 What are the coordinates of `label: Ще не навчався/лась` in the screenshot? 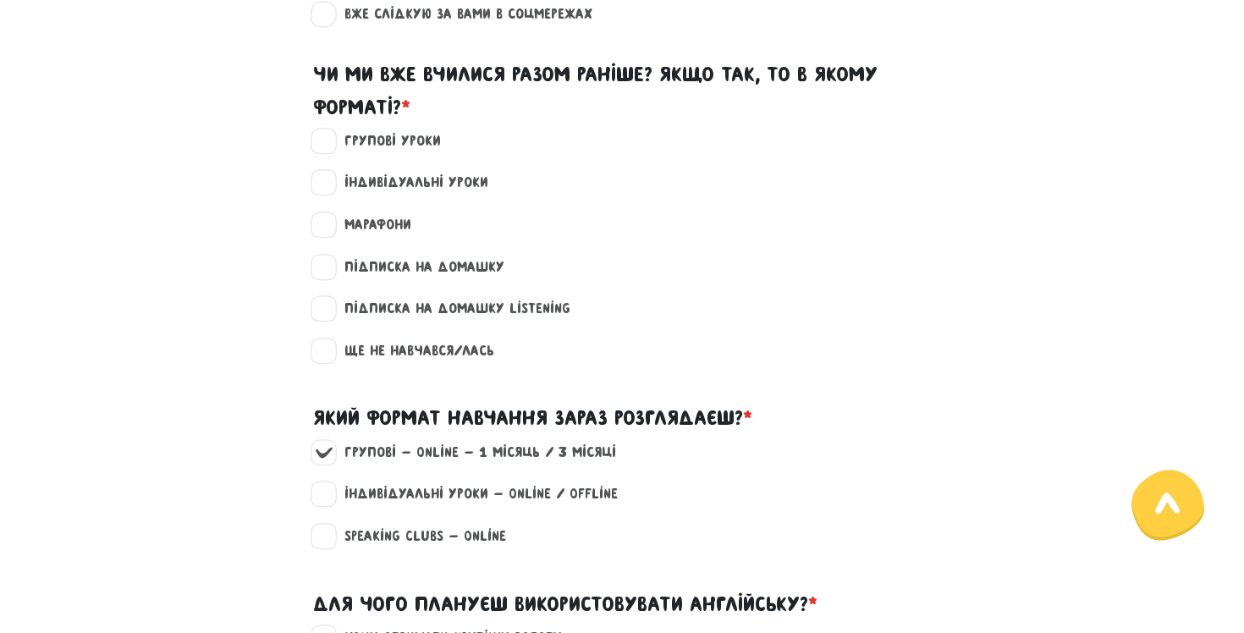 It's located at (412, 351).